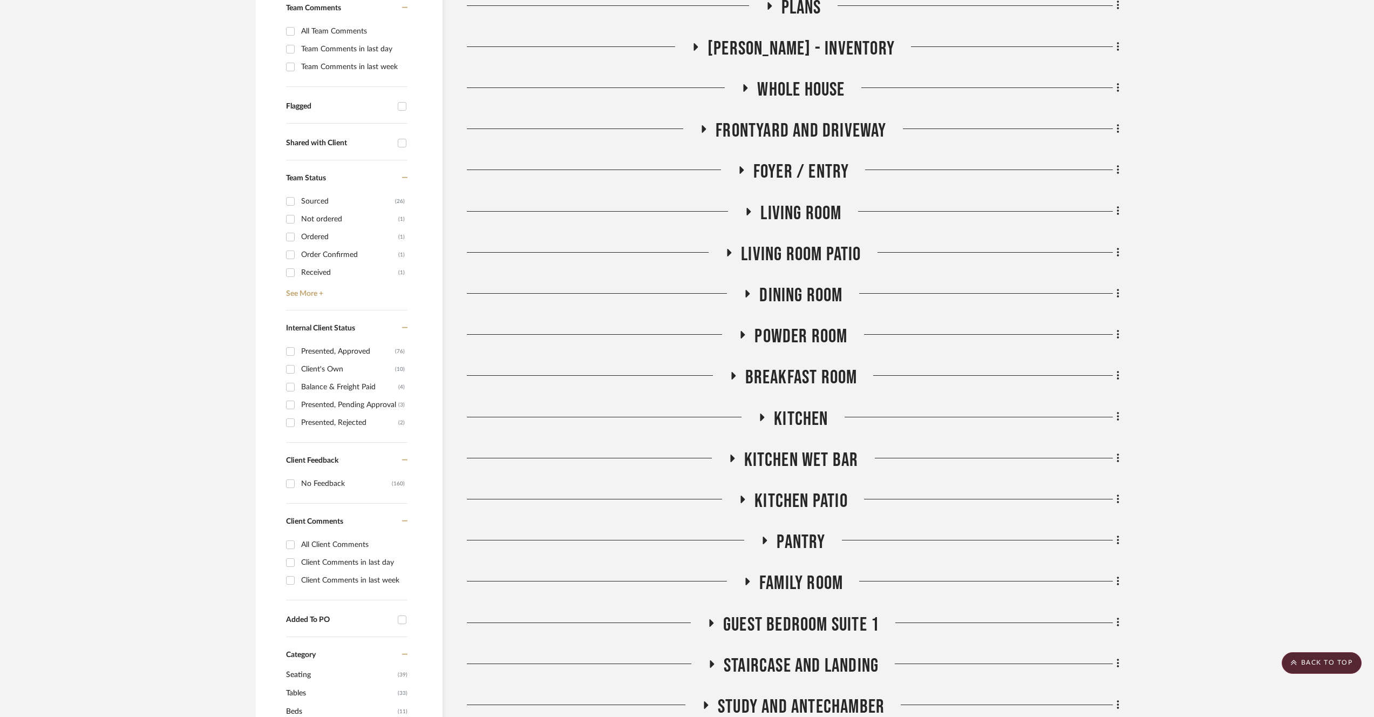 The height and width of the screenshot is (717, 1374). Describe the element at coordinates (353, 580) in the screenshot. I see `div: Client Comments in last week` at that location.